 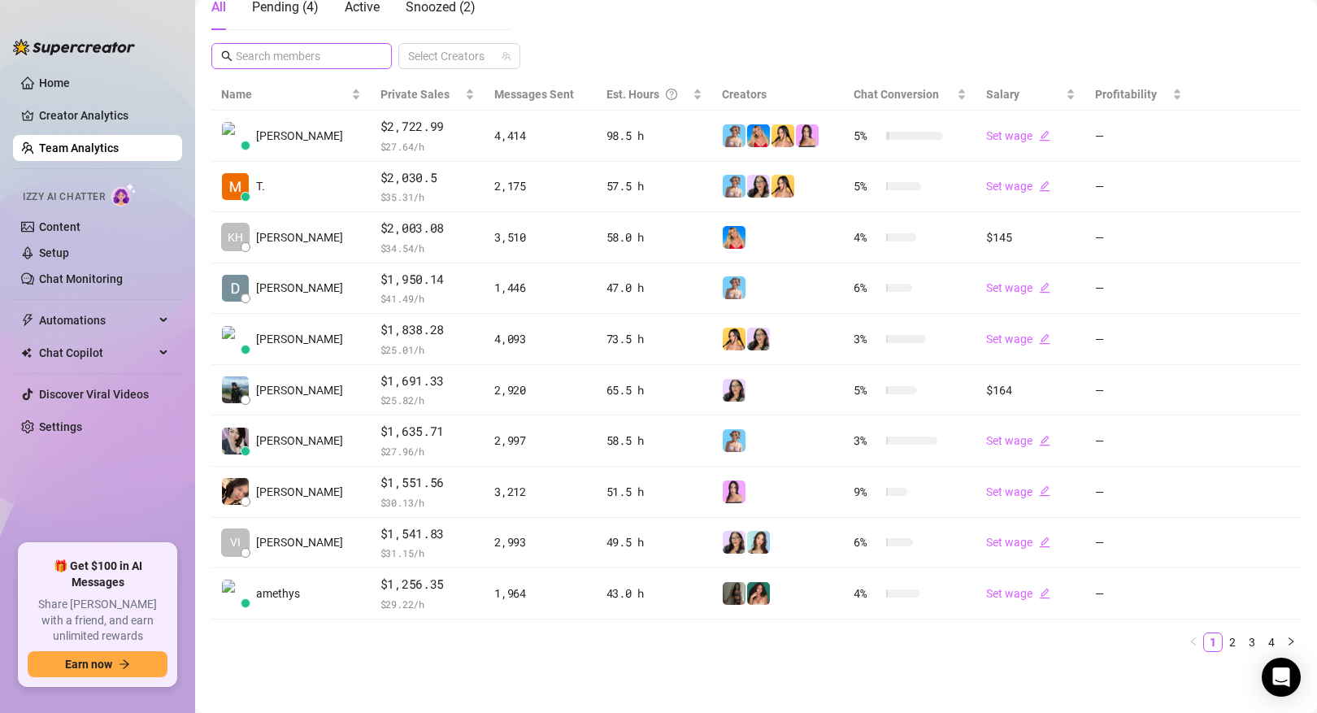 I want to click on span: 9 %, so click(x=866, y=492).